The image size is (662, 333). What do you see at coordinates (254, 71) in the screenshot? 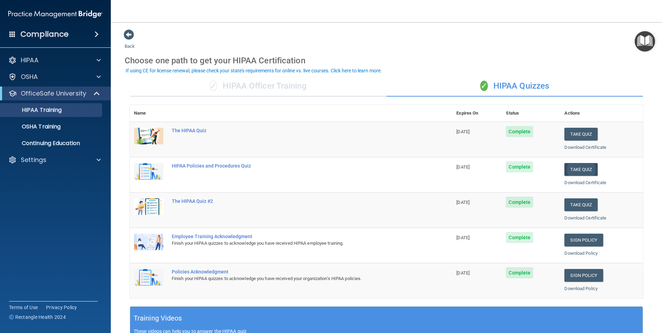
I see `div: If using CE for license renewal, please check your state's requirements for online vs. live cours...` at bounding box center [254, 71].